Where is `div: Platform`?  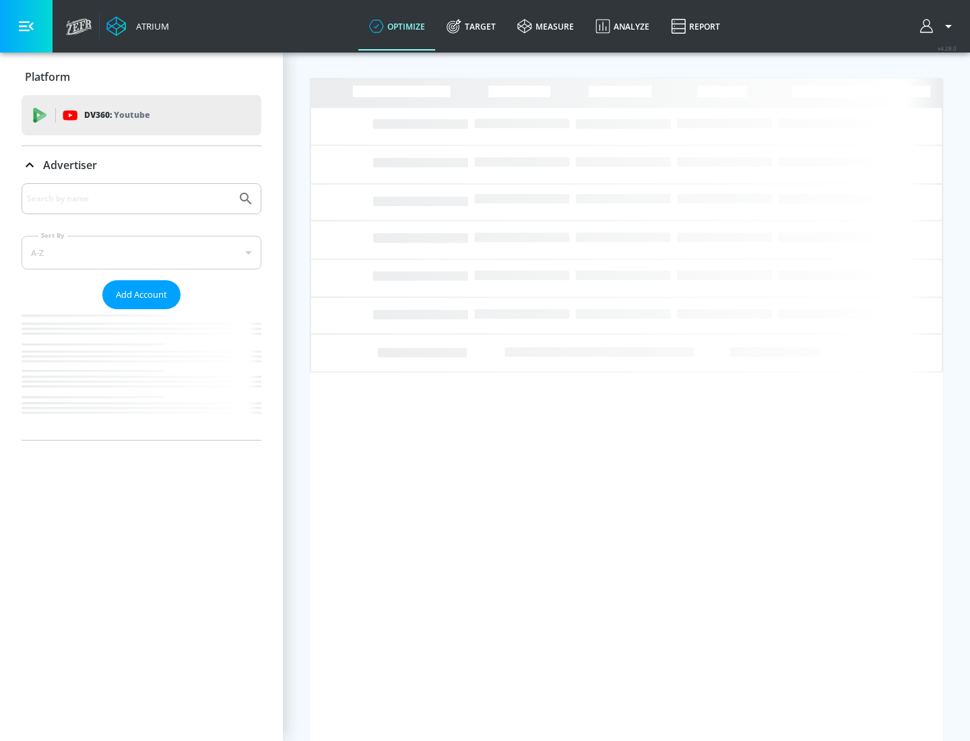 div: Platform is located at coordinates (142, 77).